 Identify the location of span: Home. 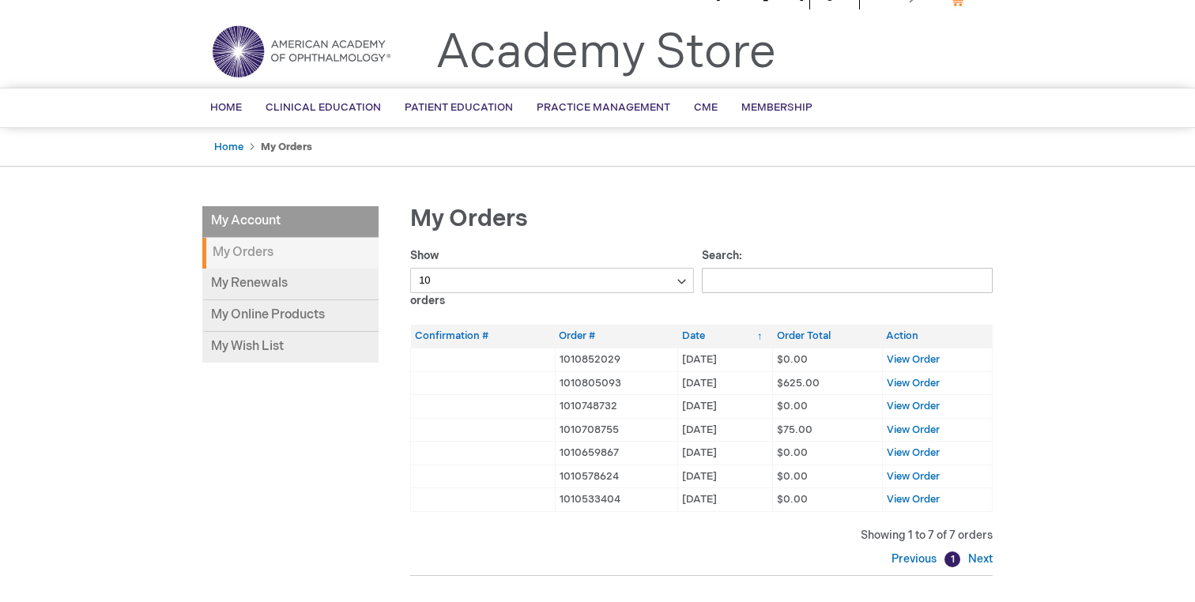
(226, 108).